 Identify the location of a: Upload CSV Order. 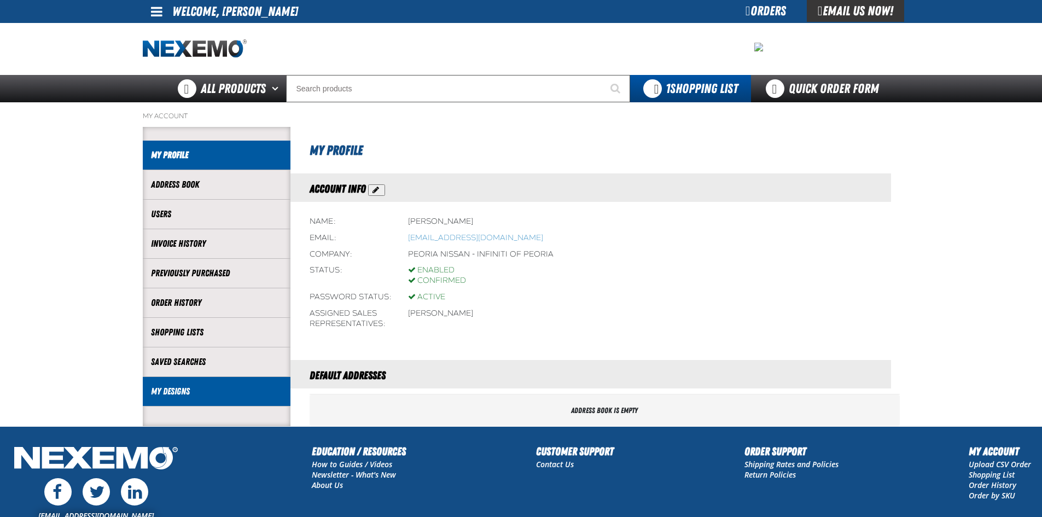
(999, 464).